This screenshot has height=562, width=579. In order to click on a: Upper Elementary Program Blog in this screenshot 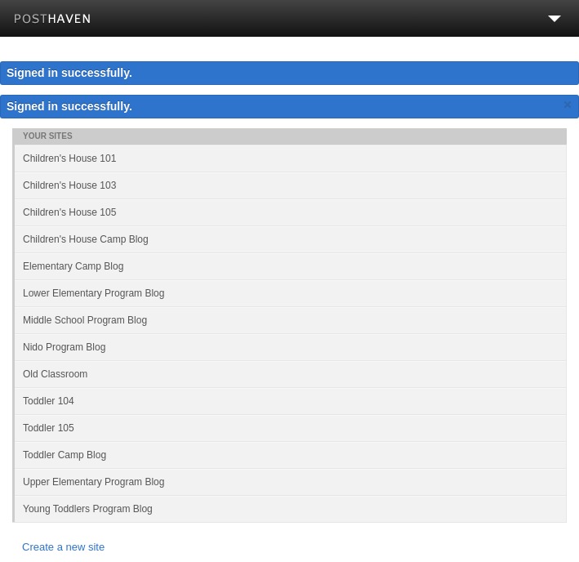, I will do `click(291, 481)`.